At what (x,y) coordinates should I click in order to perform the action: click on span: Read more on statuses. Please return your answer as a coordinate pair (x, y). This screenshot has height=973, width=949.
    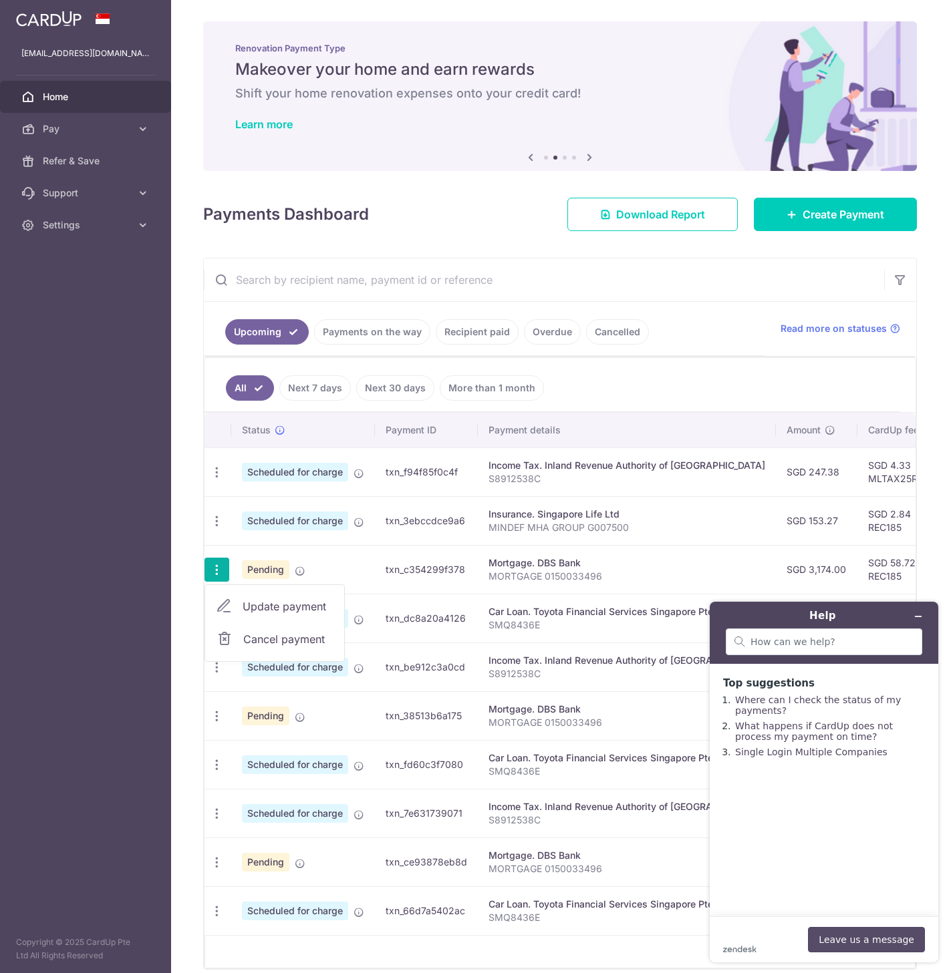
    Looking at the image, I should click on (833, 329).